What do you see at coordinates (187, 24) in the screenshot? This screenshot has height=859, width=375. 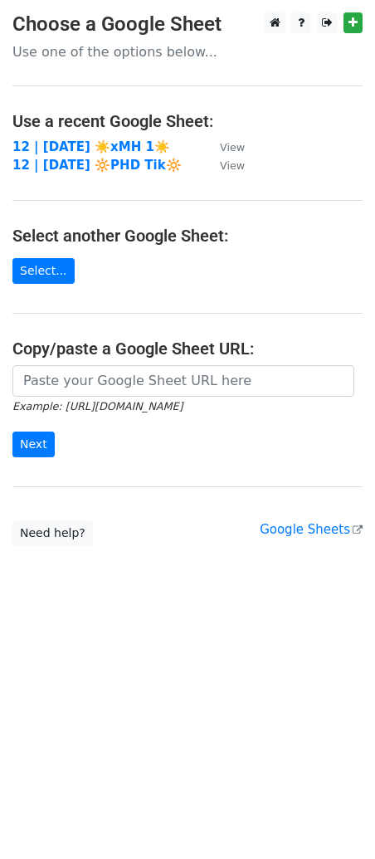 I see `h3: Choose a Google Sheet` at bounding box center [187, 24].